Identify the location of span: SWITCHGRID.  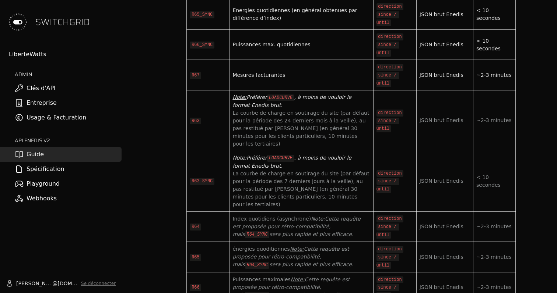
(63, 22).